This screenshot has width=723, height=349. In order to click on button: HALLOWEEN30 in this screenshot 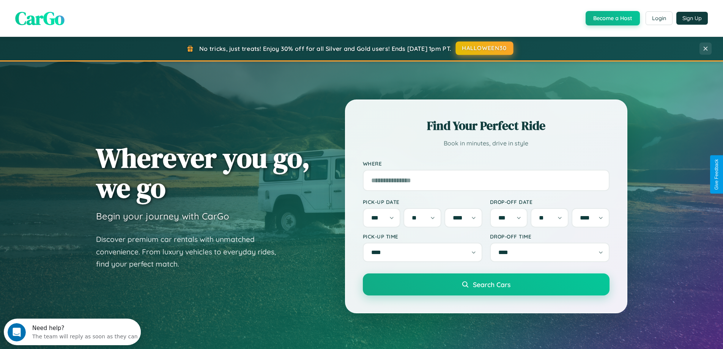, I will do `click(485, 48)`.